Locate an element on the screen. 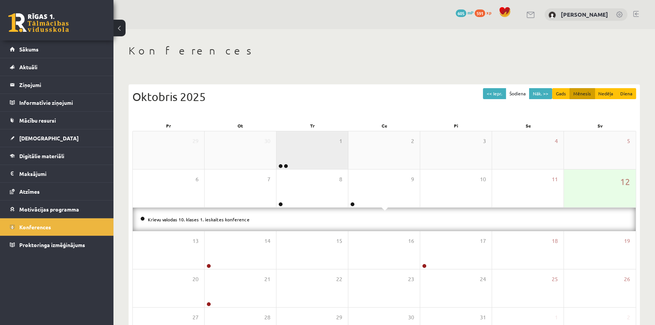  legend: Maksājumi is located at coordinates (62, 174).